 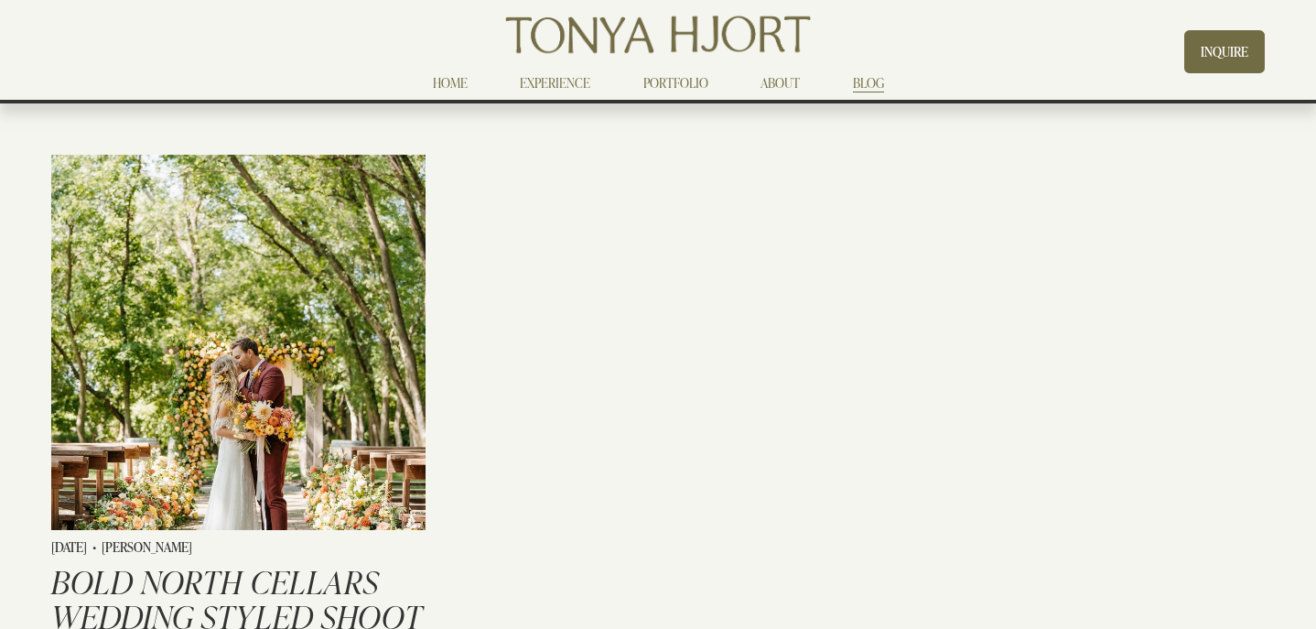 I want to click on a: EXPERIENCE, so click(x=554, y=83).